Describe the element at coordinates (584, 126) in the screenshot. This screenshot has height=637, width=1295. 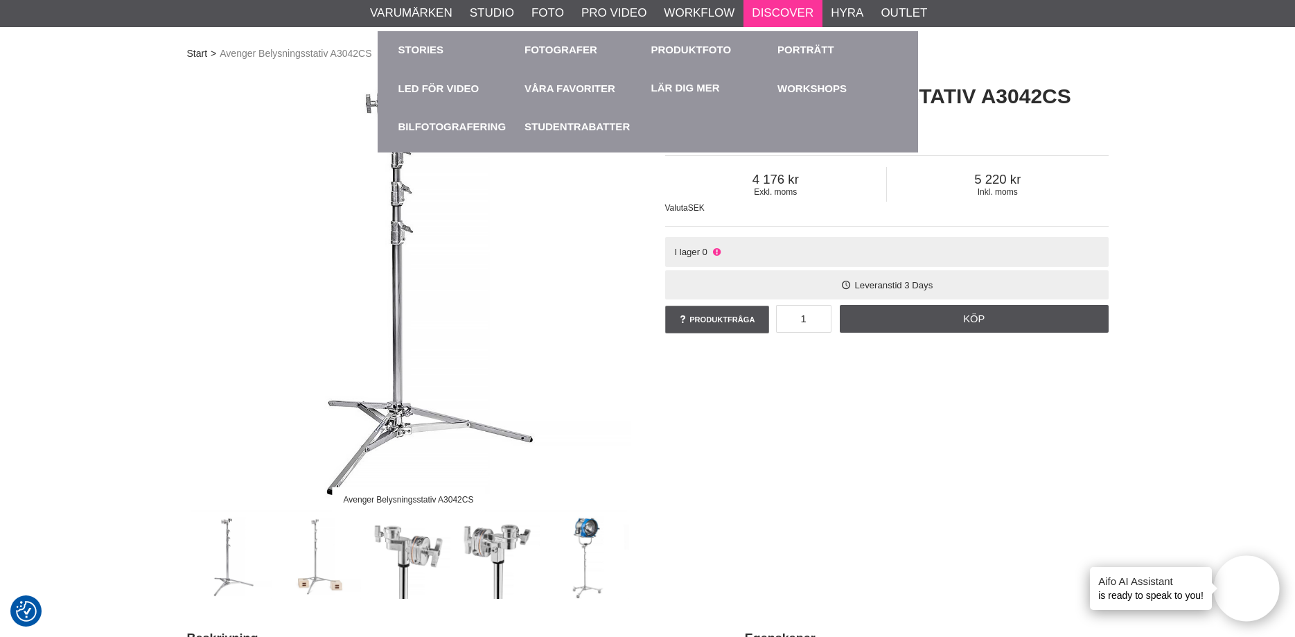
I see `a: Studentrabatter` at that location.